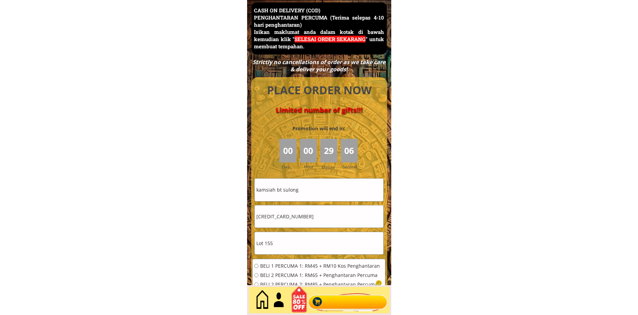  I want to click on span: BELI 2 PERCUMA 2: RM85 + Penghantaran Percuma, so click(320, 285).